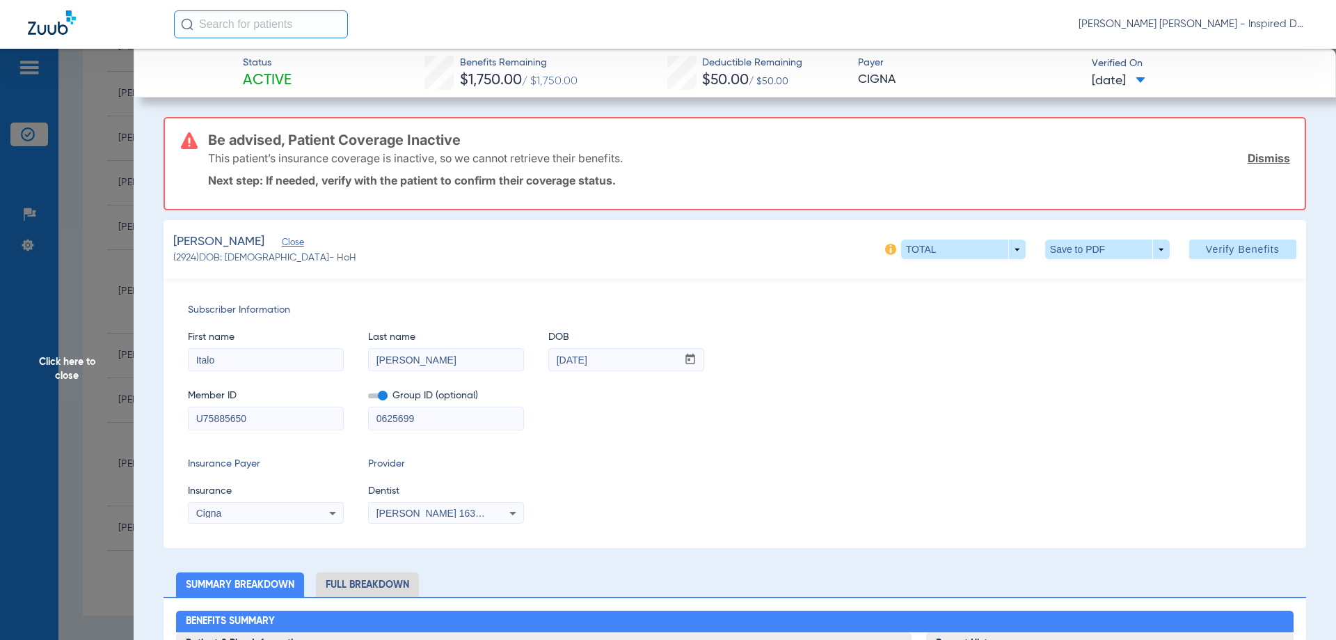  What do you see at coordinates (446, 337) in the screenshot?
I see `span: Last name` at bounding box center [446, 337].